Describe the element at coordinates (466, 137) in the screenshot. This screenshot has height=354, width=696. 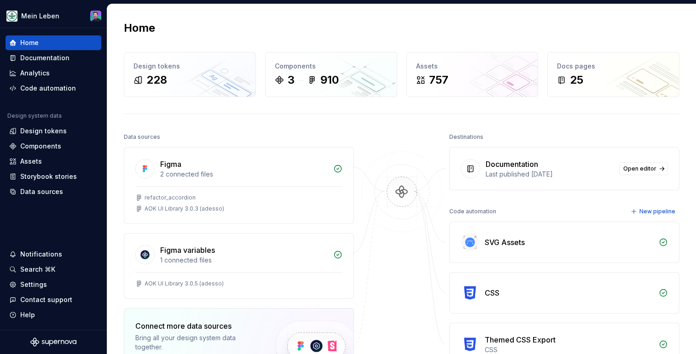
I see `div: Destinations` at that location.